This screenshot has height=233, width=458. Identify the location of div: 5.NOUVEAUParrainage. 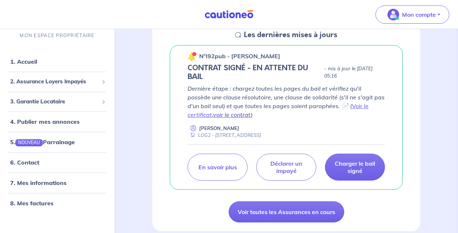
(57, 142).